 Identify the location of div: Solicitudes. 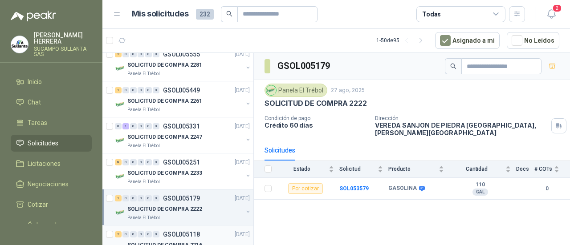
(280, 151).